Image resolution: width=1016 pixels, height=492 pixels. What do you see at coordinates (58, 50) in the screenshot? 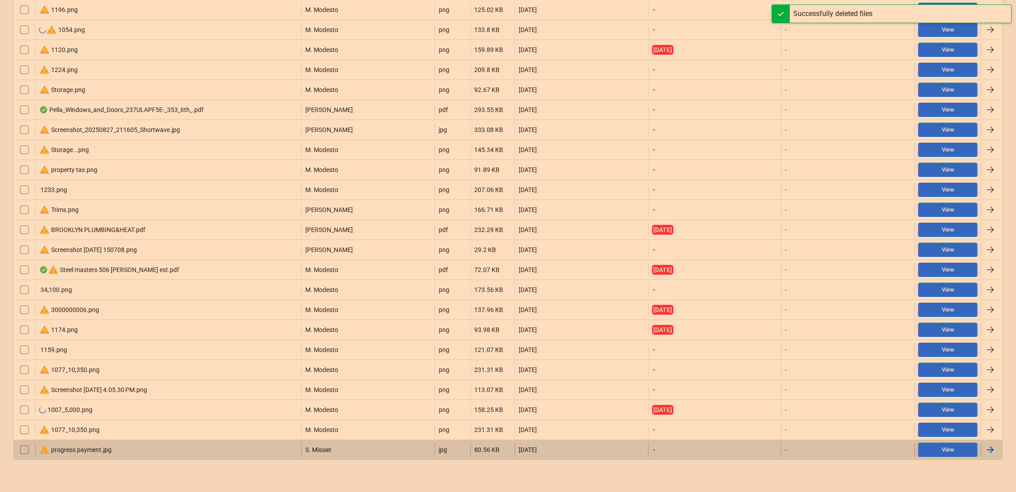
I see `div: 1120.png` at bounding box center [58, 50].